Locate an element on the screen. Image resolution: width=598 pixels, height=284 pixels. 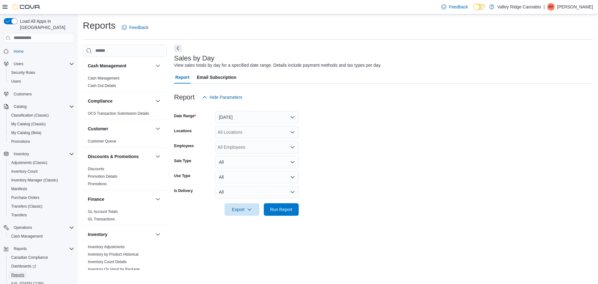
button: Discounts & Promotions is located at coordinates (158, 156).